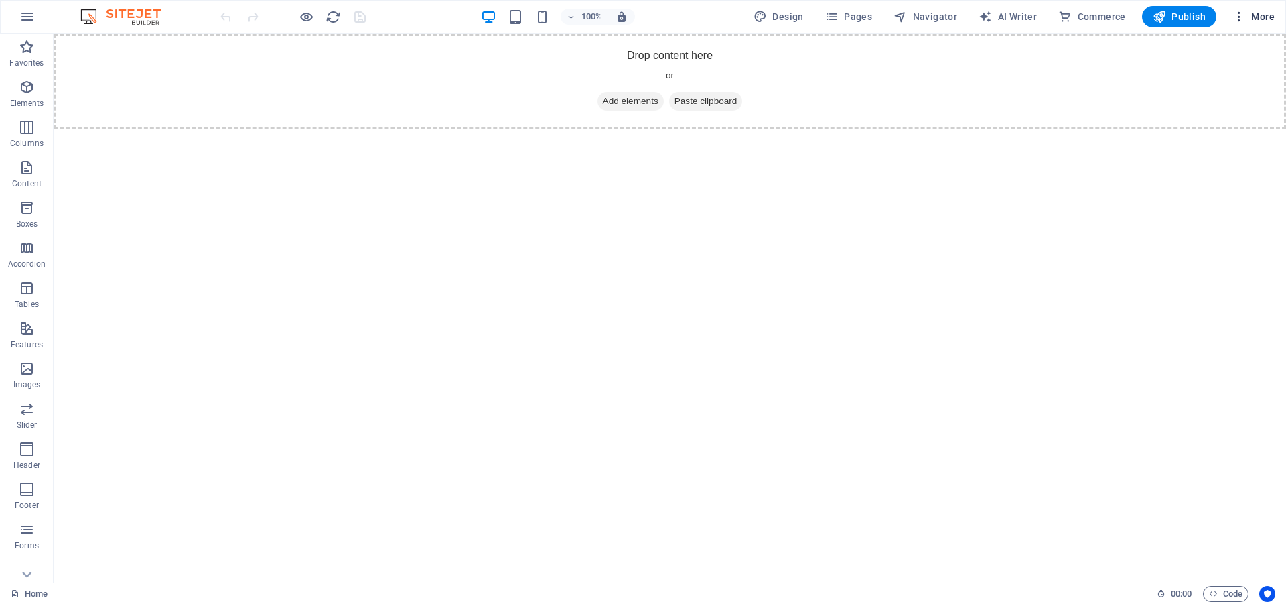 Image resolution: width=1286 pixels, height=604 pixels. What do you see at coordinates (1007, 17) in the screenshot?
I see `button: AI Writer` at bounding box center [1007, 17].